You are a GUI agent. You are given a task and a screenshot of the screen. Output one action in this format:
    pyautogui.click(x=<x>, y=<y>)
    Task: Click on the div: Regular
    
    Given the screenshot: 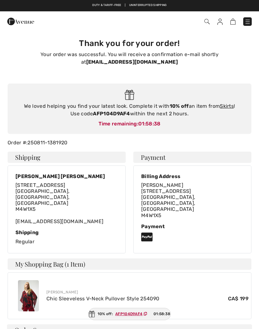 What is the action you would take?
    pyautogui.click(x=67, y=237)
    